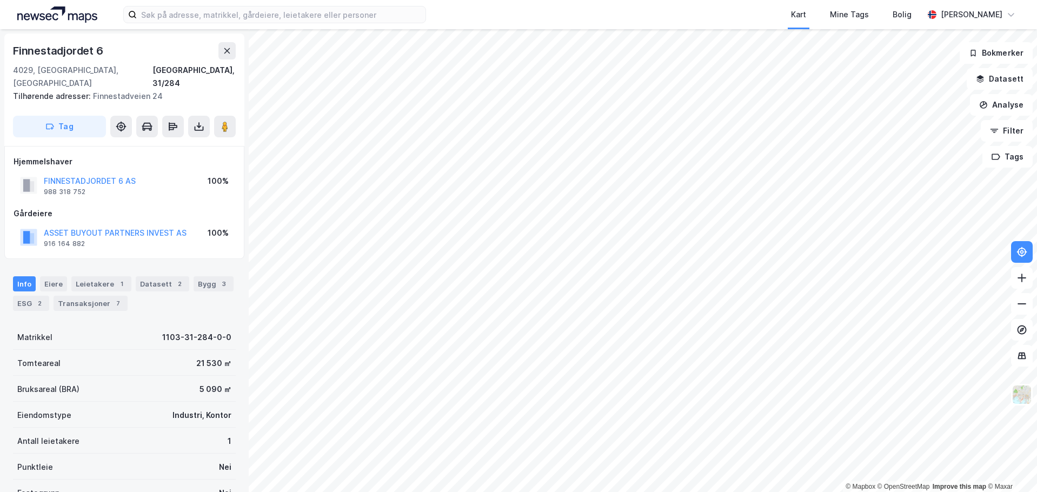  Describe the element at coordinates (849, 15) in the screenshot. I see `div: Mine Tags` at that location.